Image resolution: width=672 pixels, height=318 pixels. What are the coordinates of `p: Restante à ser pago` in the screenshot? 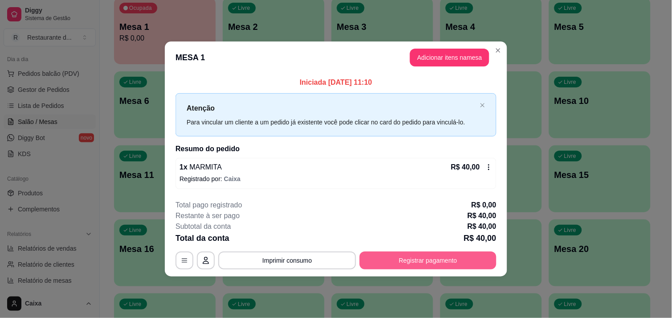 It's located at (208, 216).